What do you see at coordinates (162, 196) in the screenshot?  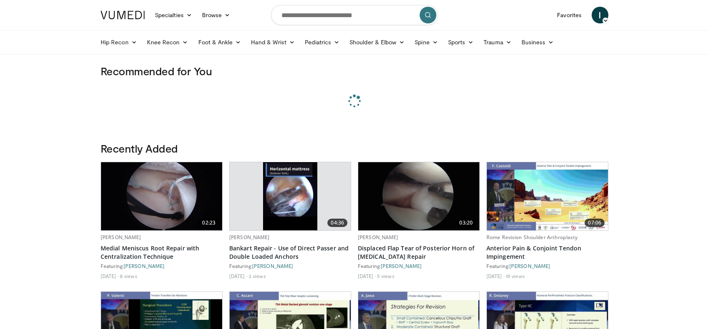 I see `img: 926032fc-011e-4e04-90f2-afa899d7eae5.620x360_q85_upscale.jpg` at bounding box center [162, 196].